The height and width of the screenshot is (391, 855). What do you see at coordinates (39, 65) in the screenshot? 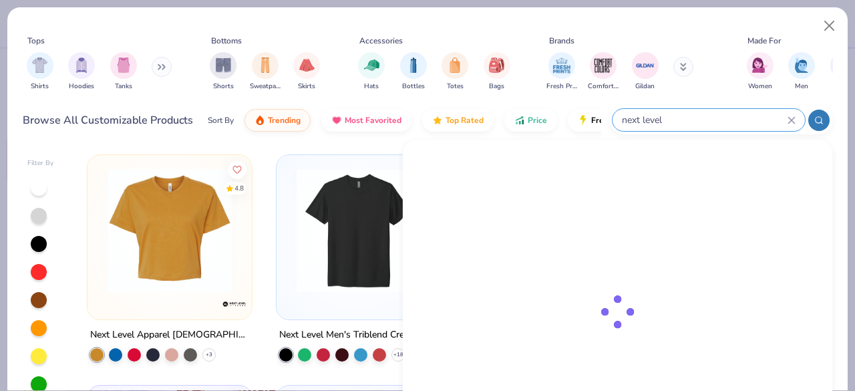
I see `img: Shirts Image` at bounding box center [39, 65].